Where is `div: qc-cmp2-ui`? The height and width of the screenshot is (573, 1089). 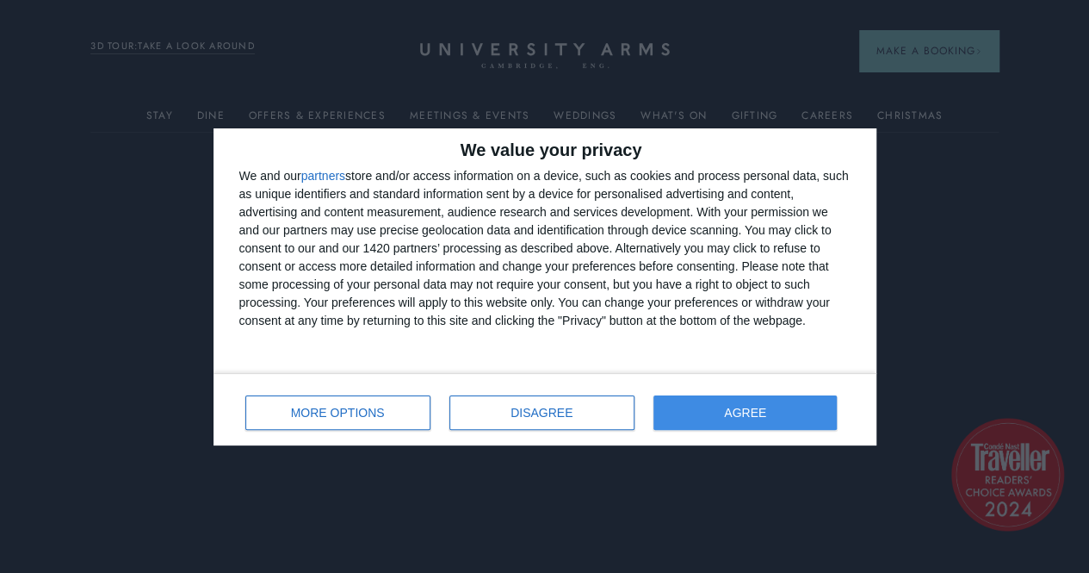
div: qc-cmp2-ui is located at coordinates (545, 287).